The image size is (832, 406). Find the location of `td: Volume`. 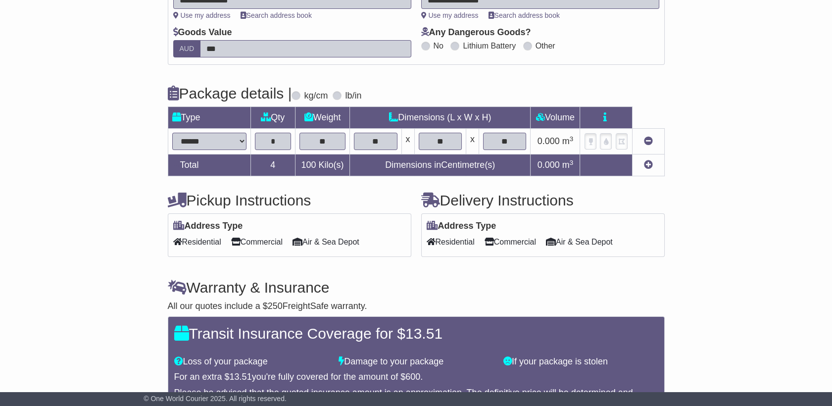

td: Volume is located at coordinates (555, 118).